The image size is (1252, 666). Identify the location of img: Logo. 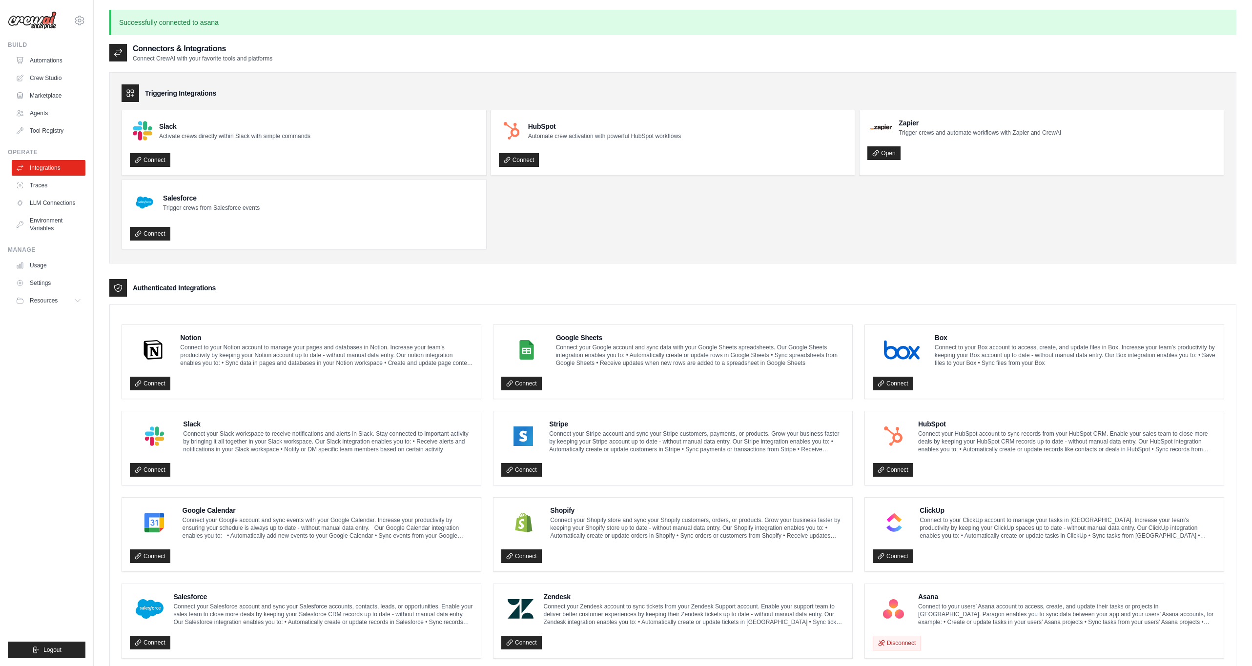
(32, 20).